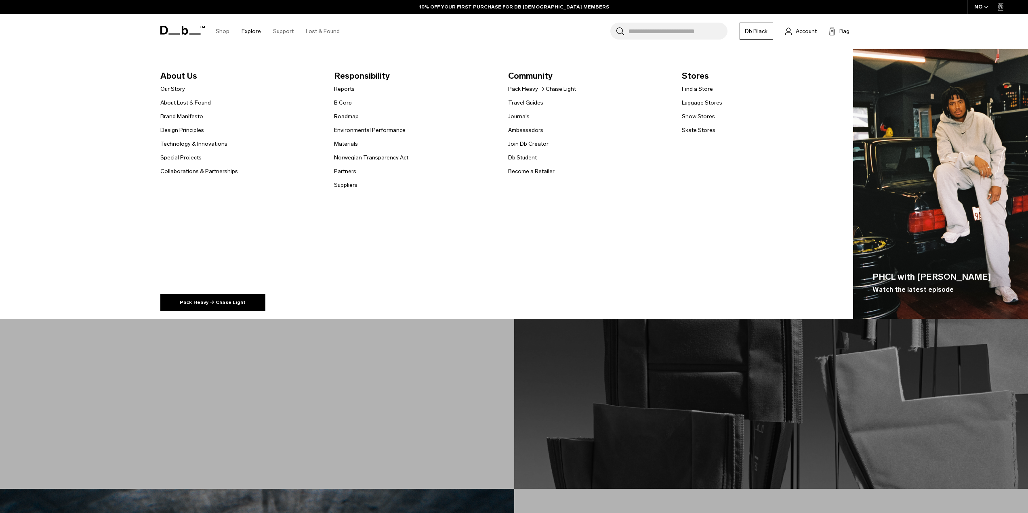 The width and height of the screenshot is (1028, 513). I want to click on a: Db Student, so click(522, 157).